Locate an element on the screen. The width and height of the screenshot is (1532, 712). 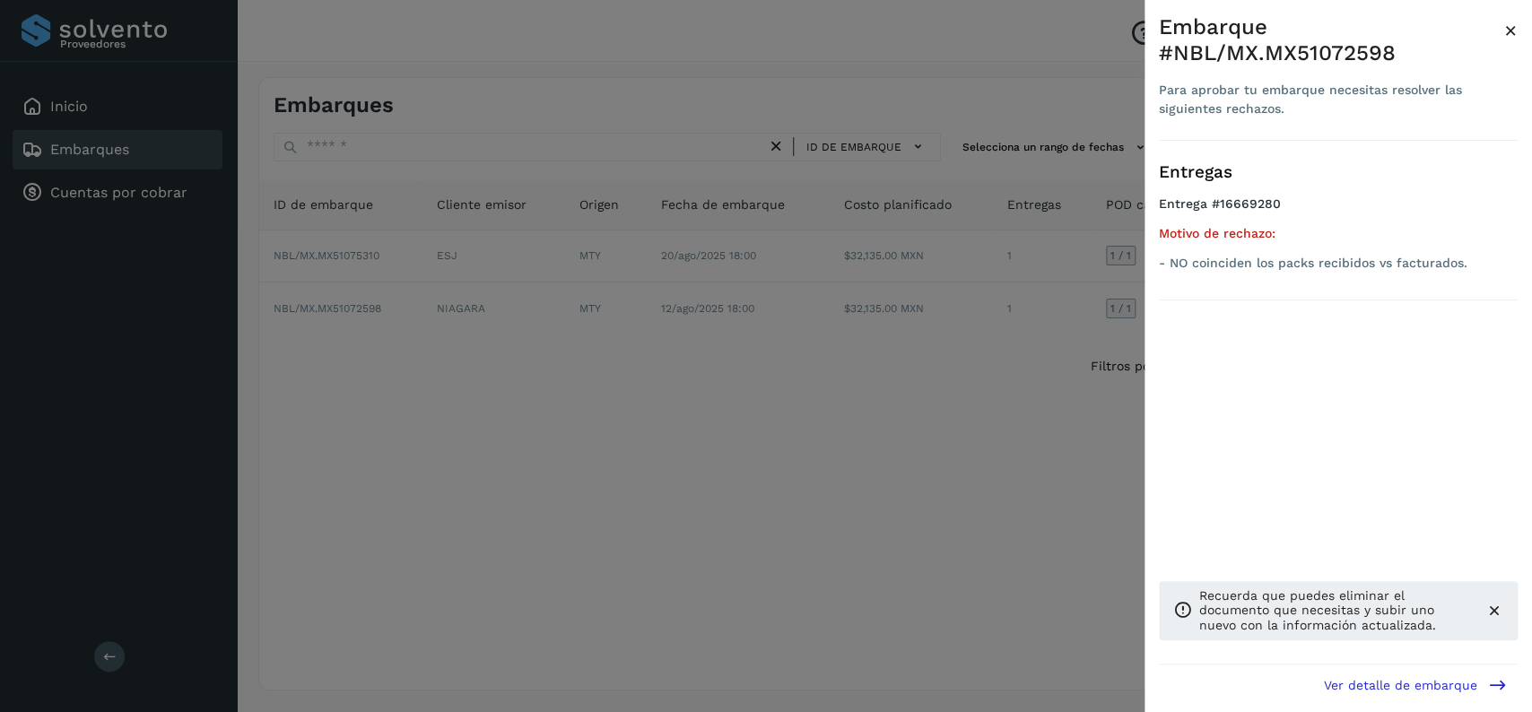
p: Recuerda que puedes eliminar el documento que necesitas y subir uno nuevo con la información actu... is located at coordinates (1335, 611).